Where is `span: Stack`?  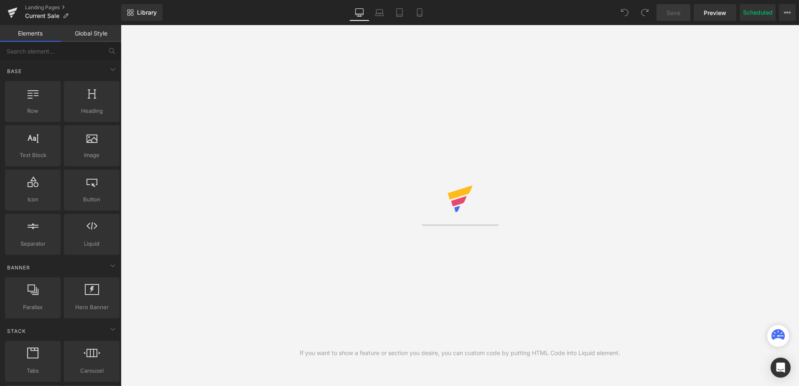 span: Stack is located at coordinates (16, 331).